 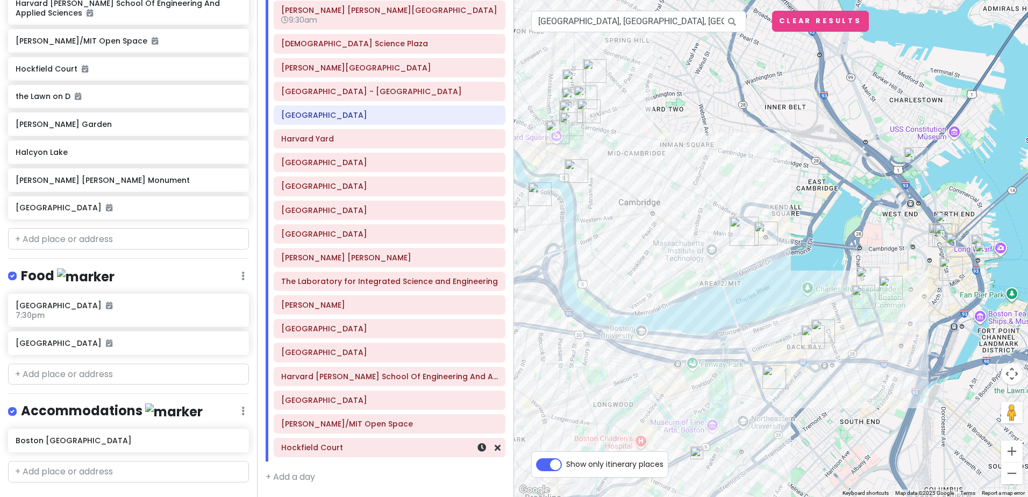 I want to click on div: Boston Common, so click(x=891, y=288).